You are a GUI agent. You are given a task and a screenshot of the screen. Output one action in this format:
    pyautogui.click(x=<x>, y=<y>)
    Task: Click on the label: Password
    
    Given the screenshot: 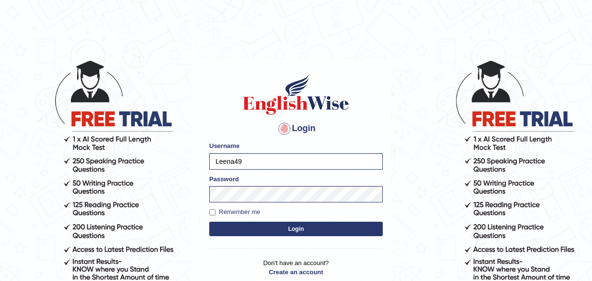 What is the action you would take?
    pyautogui.click(x=224, y=179)
    